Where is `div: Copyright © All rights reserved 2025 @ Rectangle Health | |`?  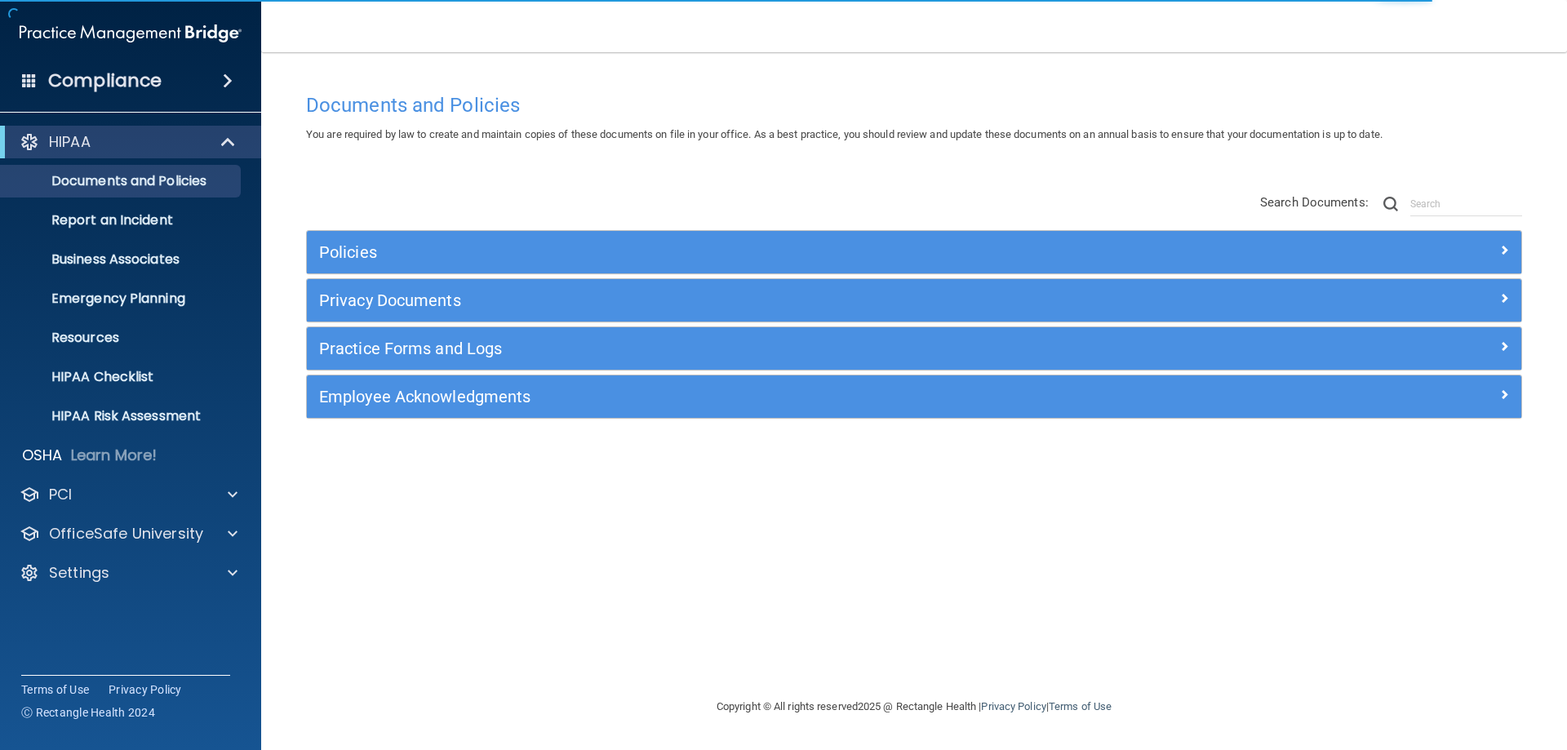 div: Copyright © All rights reserved 2025 @ Rectangle Health | | is located at coordinates (914, 707).